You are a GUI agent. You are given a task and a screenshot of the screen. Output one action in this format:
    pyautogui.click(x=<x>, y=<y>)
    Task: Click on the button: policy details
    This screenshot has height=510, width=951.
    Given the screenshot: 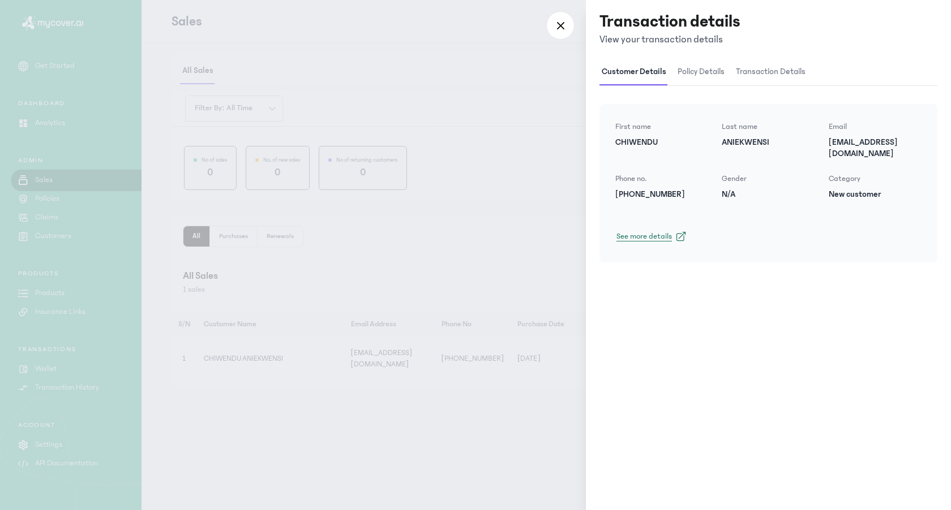 What is the action you would take?
    pyautogui.click(x=704, y=72)
    